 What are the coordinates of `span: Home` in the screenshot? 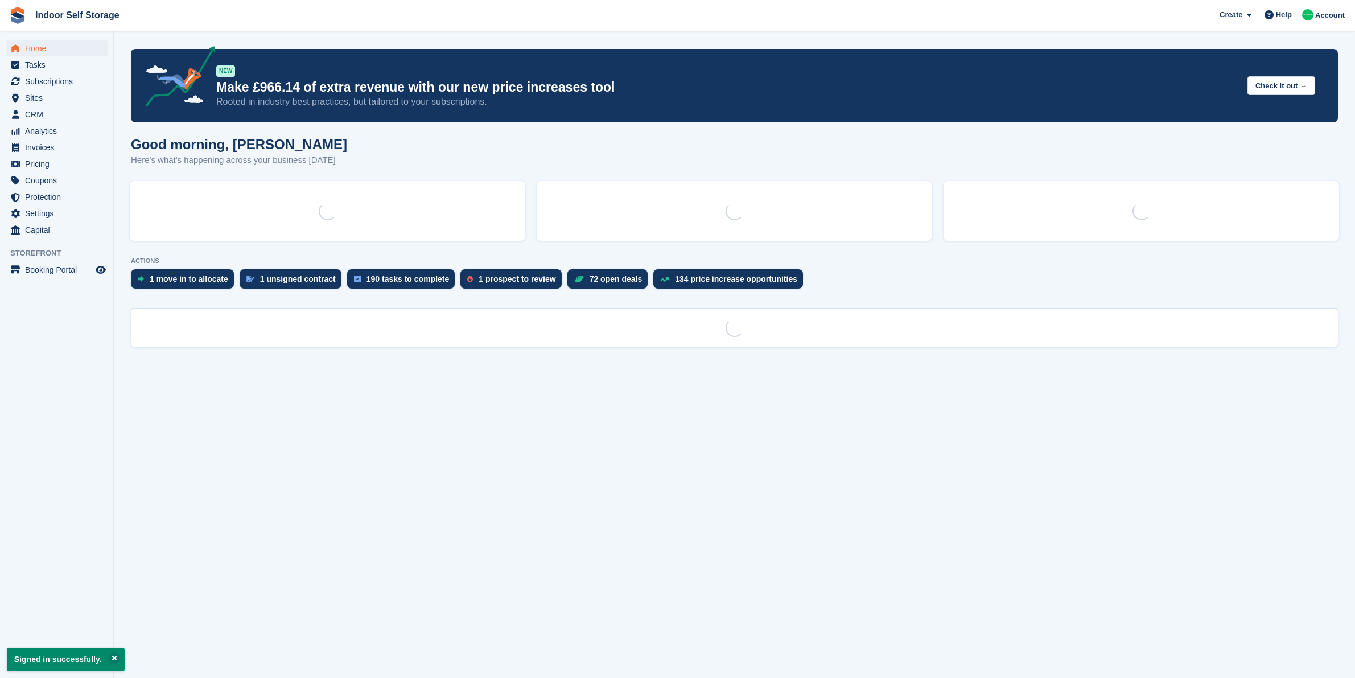 It's located at (59, 48).